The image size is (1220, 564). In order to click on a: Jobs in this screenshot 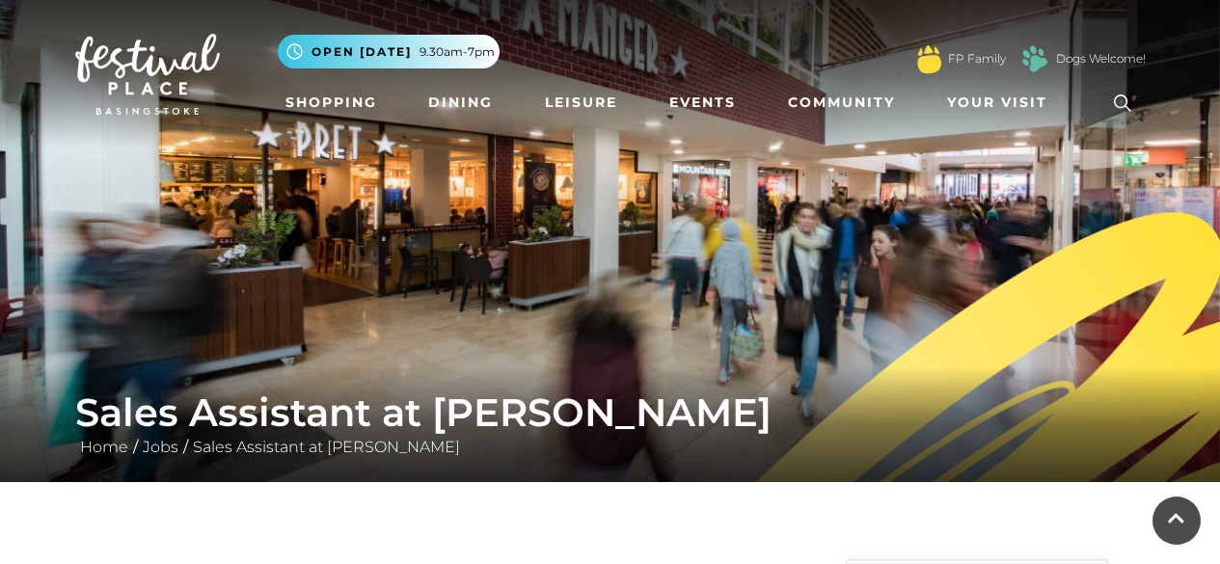, I will do `click(160, 446)`.